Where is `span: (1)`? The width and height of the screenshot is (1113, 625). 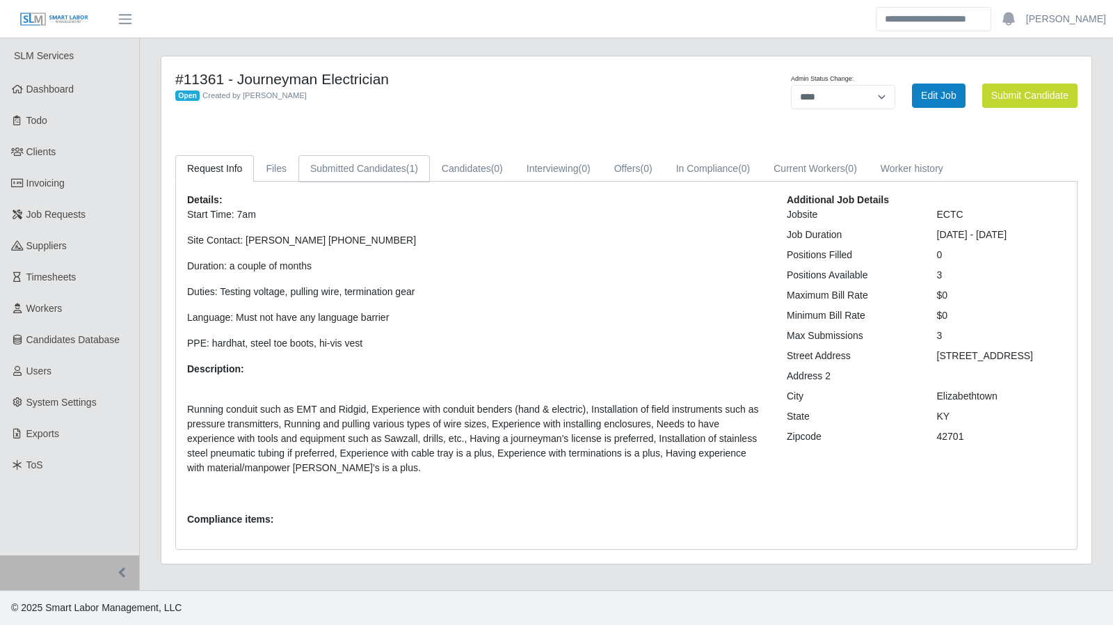 span: (1) is located at coordinates (412, 168).